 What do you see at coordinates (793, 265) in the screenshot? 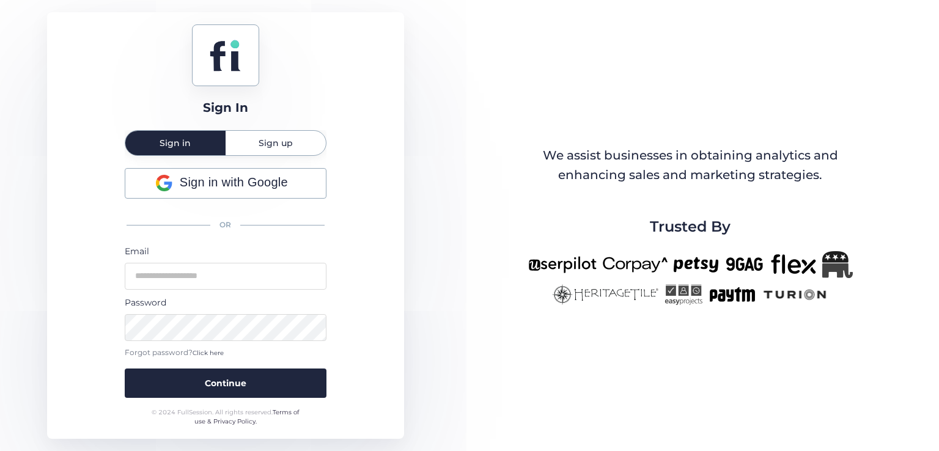
I see `img: flex-new.png` at bounding box center [793, 265].